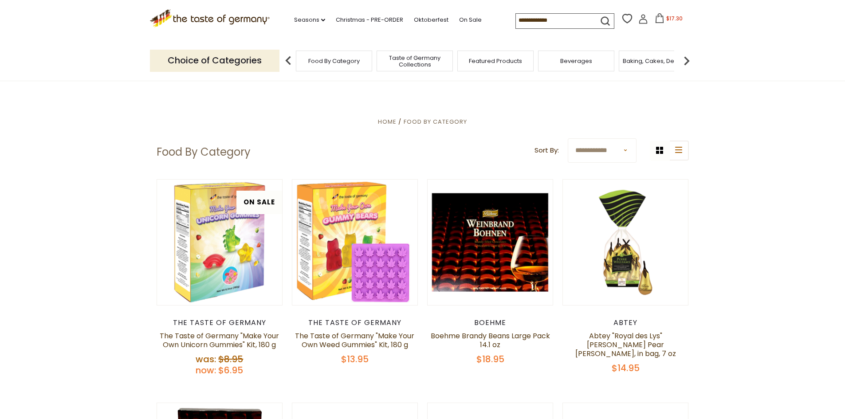 The height and width of the screenshot is (419, 845). I want to click on a: Featured Products, so click(496, 61).